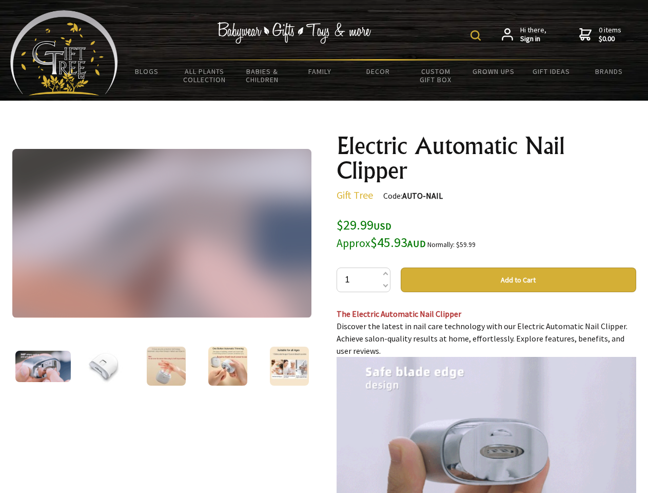 This screenshot has height=493, width=648. Describe the element at coordinates (601, 34) in the screenshot. I see `a: 0 items$0.00` at that location.